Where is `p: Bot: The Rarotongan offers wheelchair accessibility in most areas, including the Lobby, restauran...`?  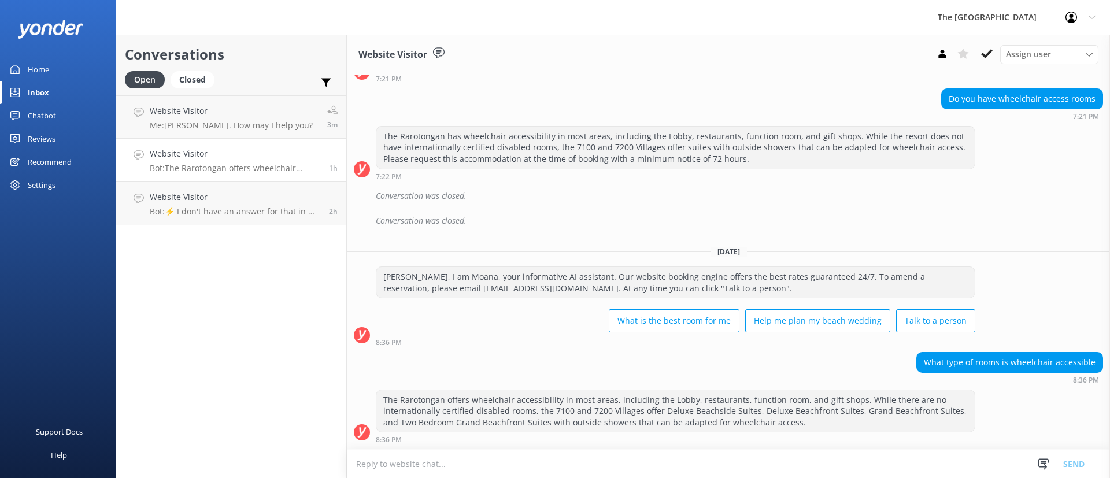
p: Bot: The Rarotongan offers wheelchair accessibility in most areas, including the Lobby, restauran... is located at coordinates (235, 168).